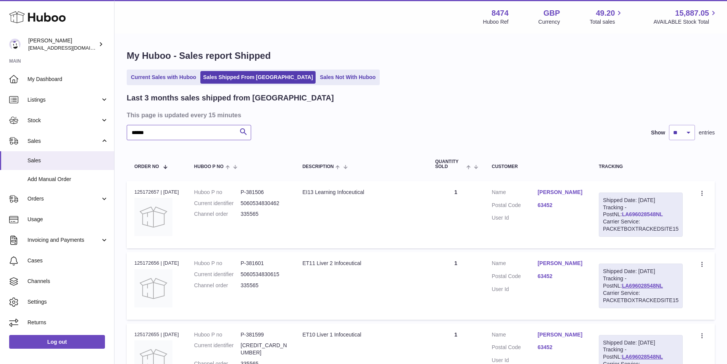 Image resolution: width=727 pixels, height=364 pixels. Describe the element at coordinates (264, 203) in the screenshot. I see `dd: 5060534830462` at that location.